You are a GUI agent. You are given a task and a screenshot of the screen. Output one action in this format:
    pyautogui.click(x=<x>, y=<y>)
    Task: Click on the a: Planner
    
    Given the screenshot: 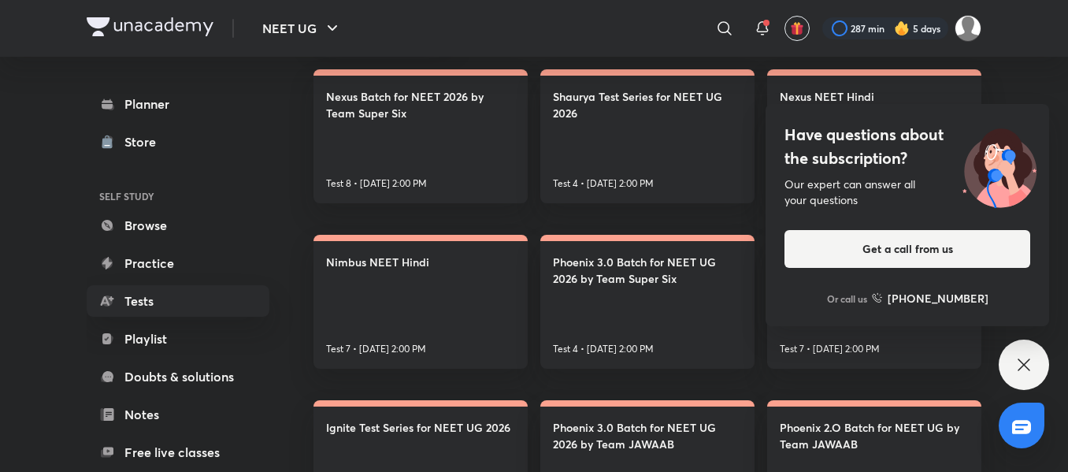 What is the action you would take?
    pyautogui.click(x=178, y=104)
    